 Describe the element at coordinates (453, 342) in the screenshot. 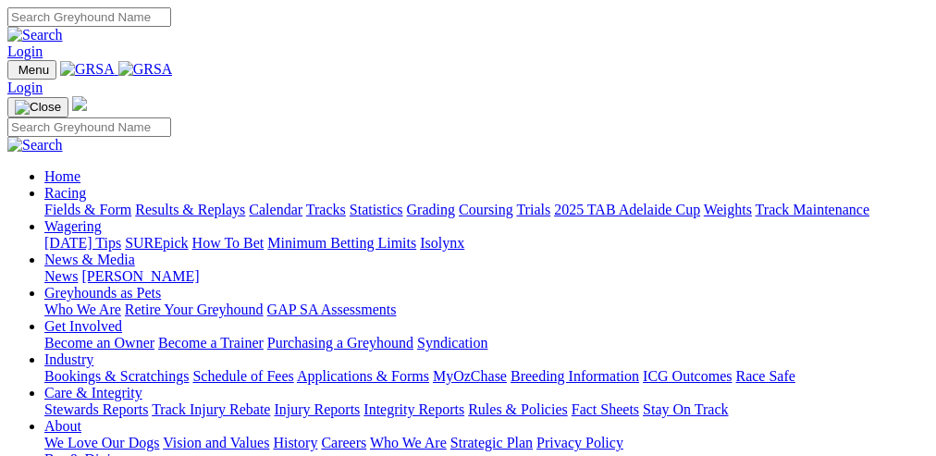

I see `a: Syndication` at that location.